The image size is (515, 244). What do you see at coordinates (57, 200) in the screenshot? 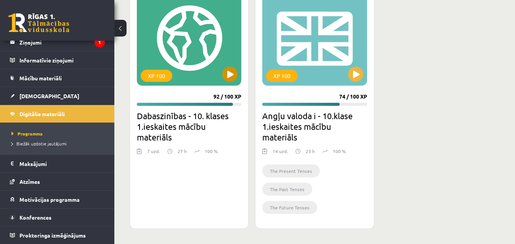
I see `a: Motivācijas programma` at bounding box center [57, 200].